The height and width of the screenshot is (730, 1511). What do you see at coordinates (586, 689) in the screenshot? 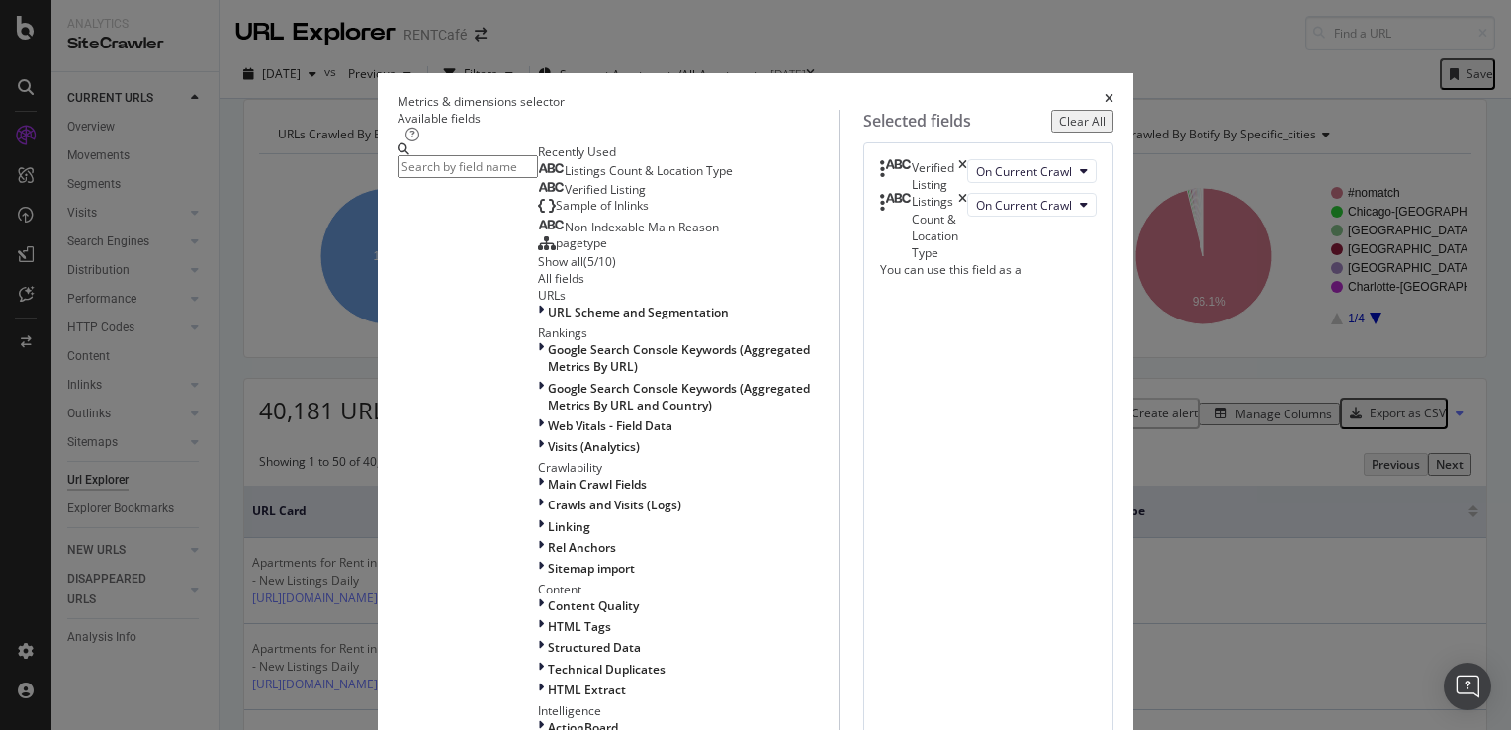
I see `span: HTML Extract` at bounding box center [586, 689].